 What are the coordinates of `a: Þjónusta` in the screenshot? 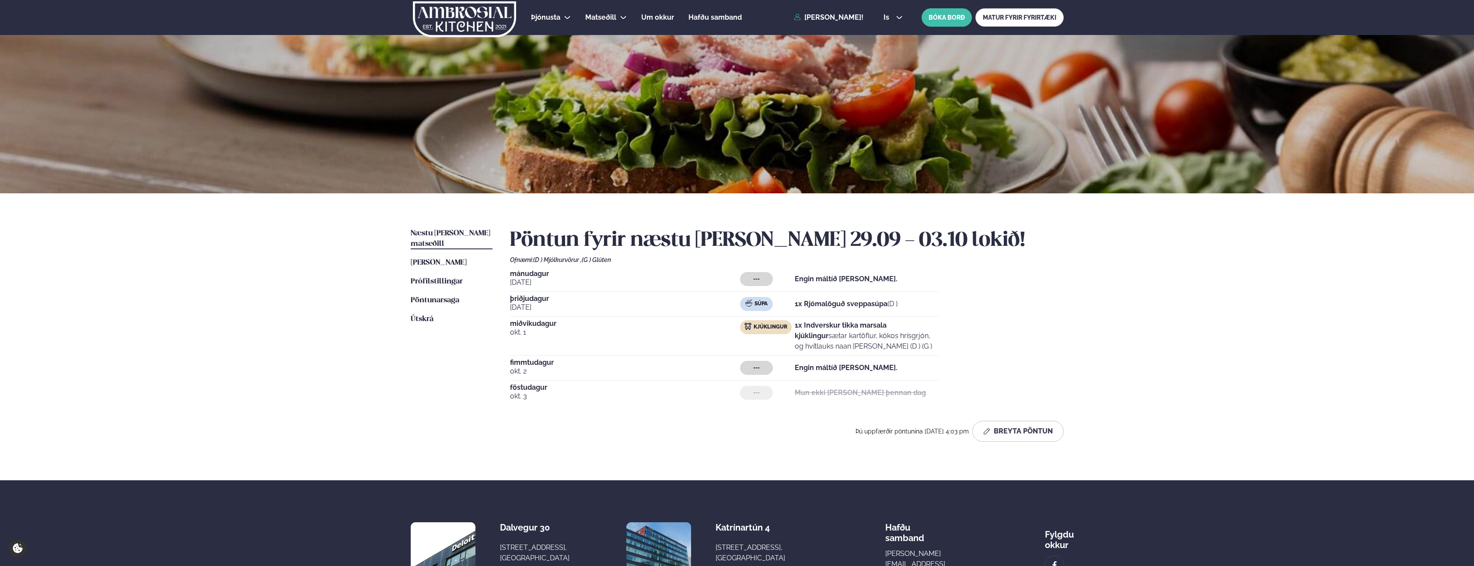 It's located at (545, 17).